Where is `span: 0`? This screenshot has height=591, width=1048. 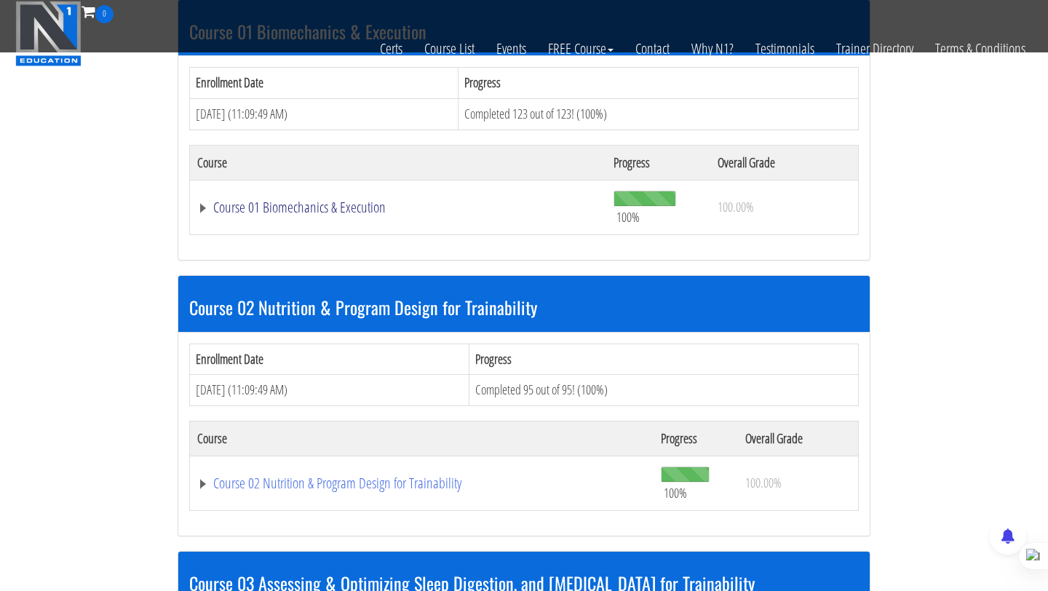 span: 0 is located at coordinates (104, 14).